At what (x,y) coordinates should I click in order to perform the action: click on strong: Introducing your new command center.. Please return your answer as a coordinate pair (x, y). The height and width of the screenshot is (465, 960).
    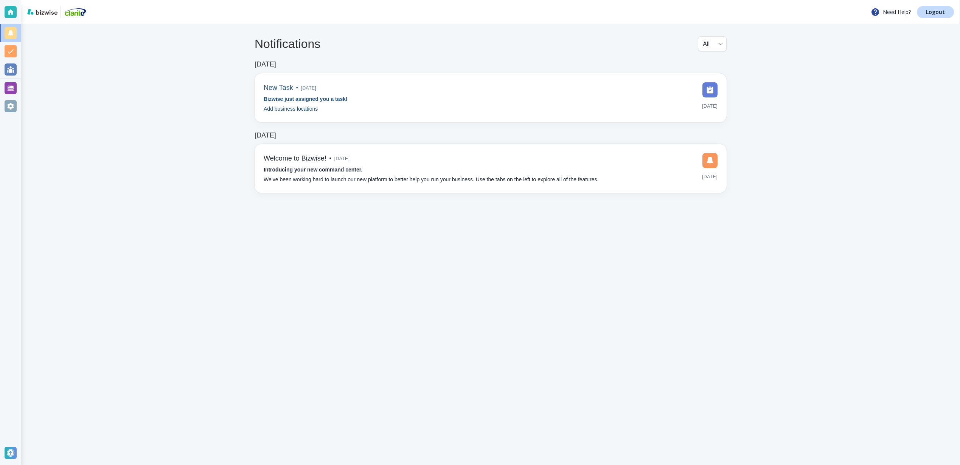
    Looking at the image, I should click on (313, 170).